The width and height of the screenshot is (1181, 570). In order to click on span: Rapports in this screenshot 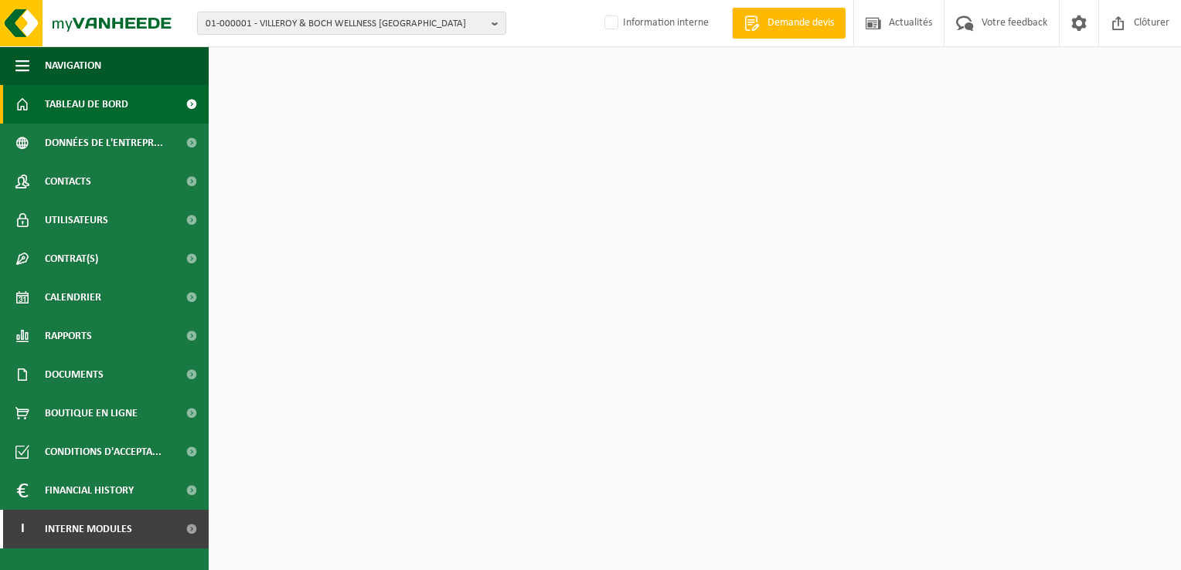, I will do `click(68, 336)`.